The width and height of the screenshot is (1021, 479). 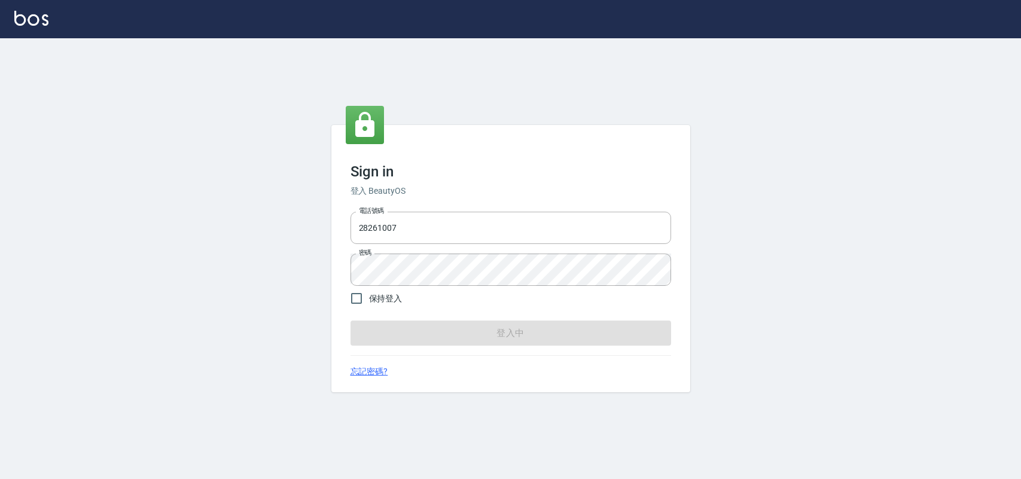 I want to click on span: 保持登入, so click(x=386, y=299).